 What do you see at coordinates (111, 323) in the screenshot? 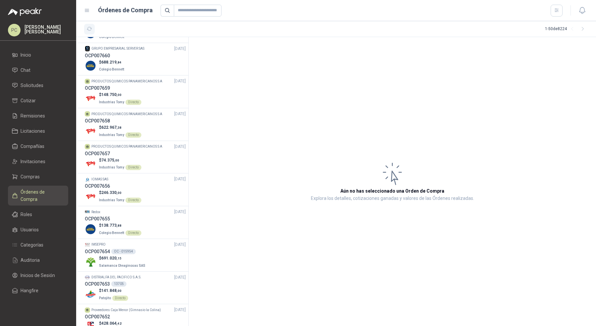
I see `span: 428.064` at bounding box center [111, 323].